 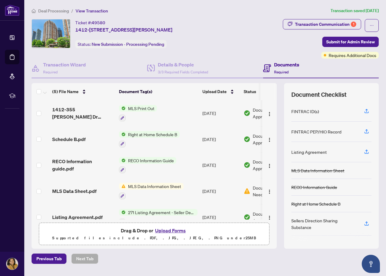 What do you see at coordinates (322, 24) in the screenshot?
I see `button: Transaction Communication1` at bounding box center [322, 24].